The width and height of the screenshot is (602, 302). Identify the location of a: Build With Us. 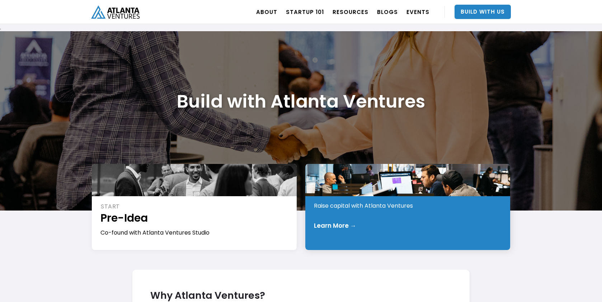
(483, 12).